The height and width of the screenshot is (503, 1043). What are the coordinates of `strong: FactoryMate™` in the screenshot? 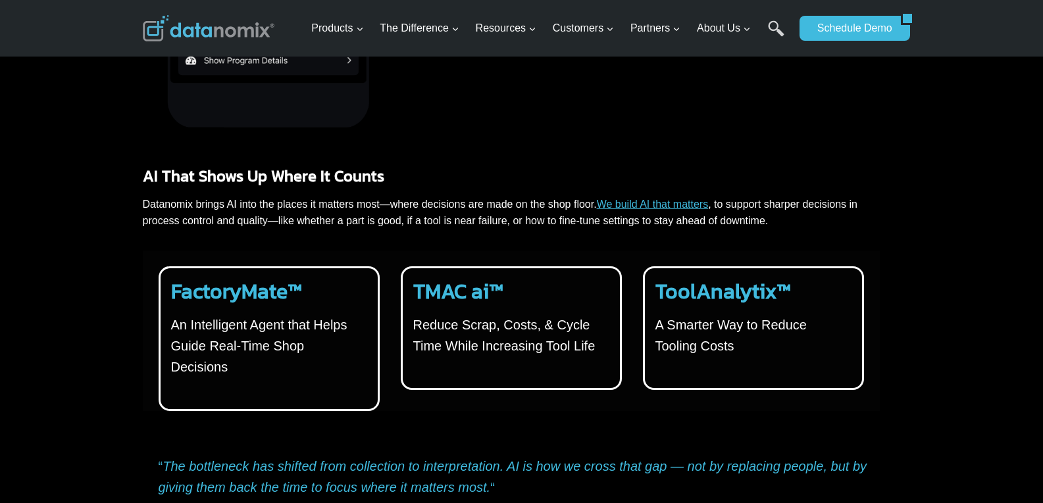 It's located at (236, 292).